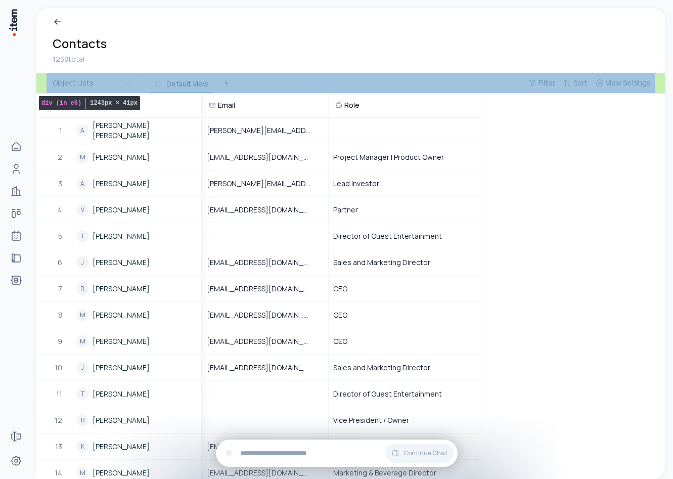  Describe the element at coordinates (60, 341) in the screenshot. I see `span: 9` at that location.